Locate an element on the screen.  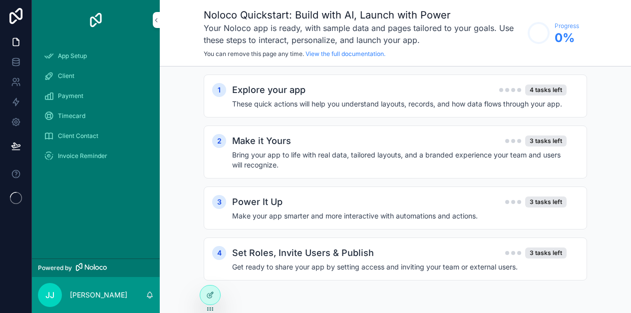
span: Progress is located at coordinates (567, 26).